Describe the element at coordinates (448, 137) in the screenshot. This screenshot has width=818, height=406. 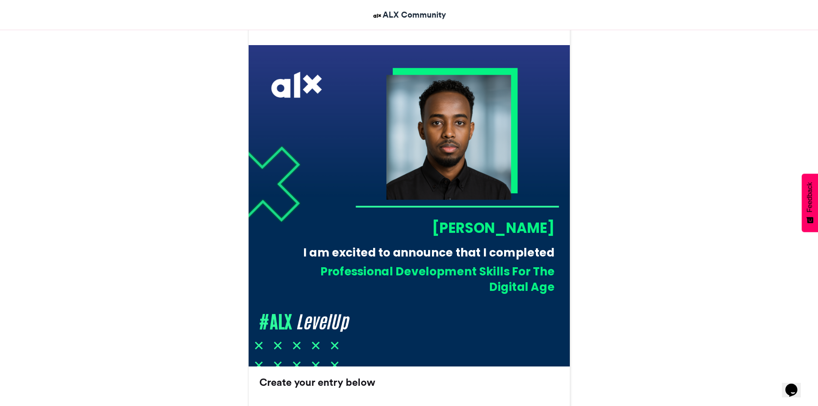
I see `img: 1759296548.295-b2dcae4267c1926e4edbba7f5065fdc4d8f11412.png` at that location.